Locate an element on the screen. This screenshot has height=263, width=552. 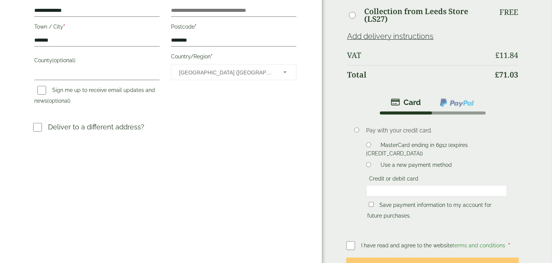
span: I have read and agree to the website is located at coordinates (434, 245).